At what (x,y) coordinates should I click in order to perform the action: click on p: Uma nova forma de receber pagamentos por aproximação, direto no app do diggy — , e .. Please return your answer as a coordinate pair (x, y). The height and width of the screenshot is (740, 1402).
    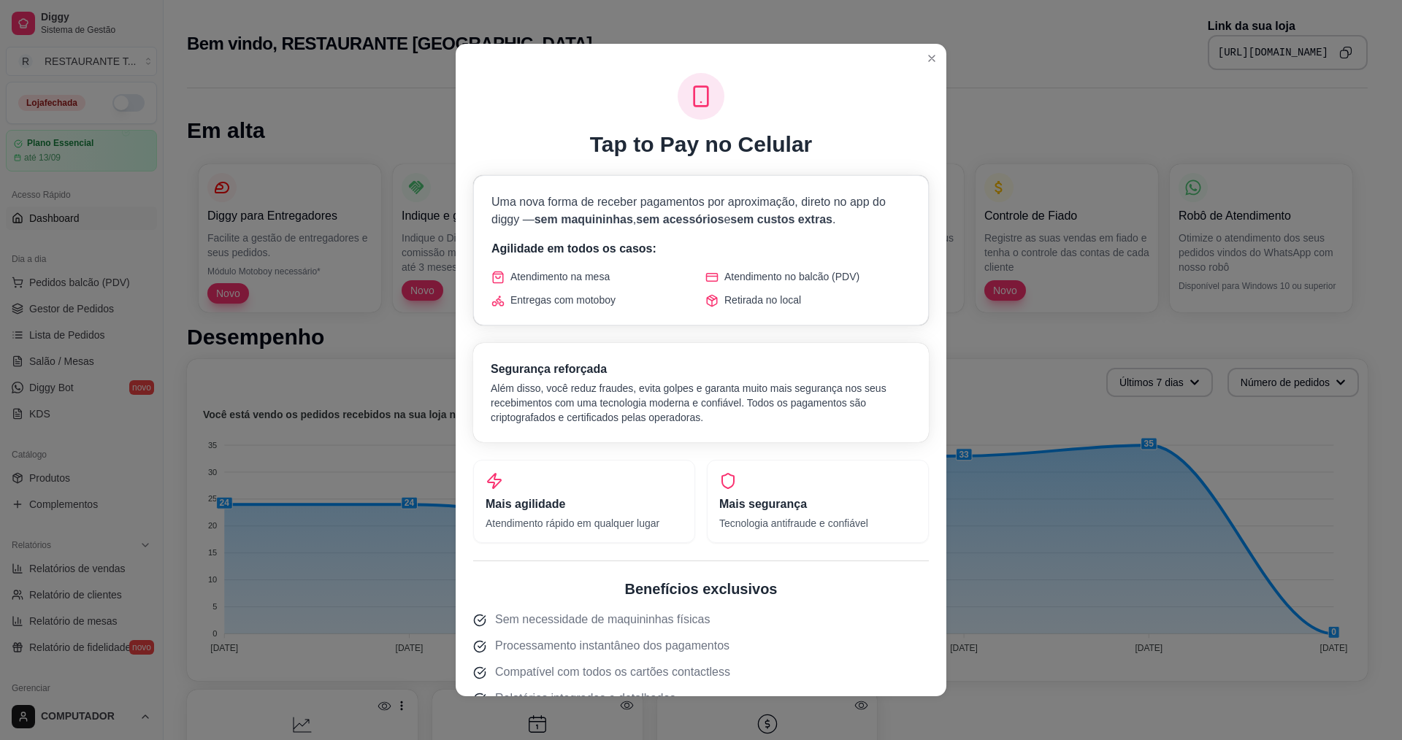
    Looking at the image, I should click on (701, 211).